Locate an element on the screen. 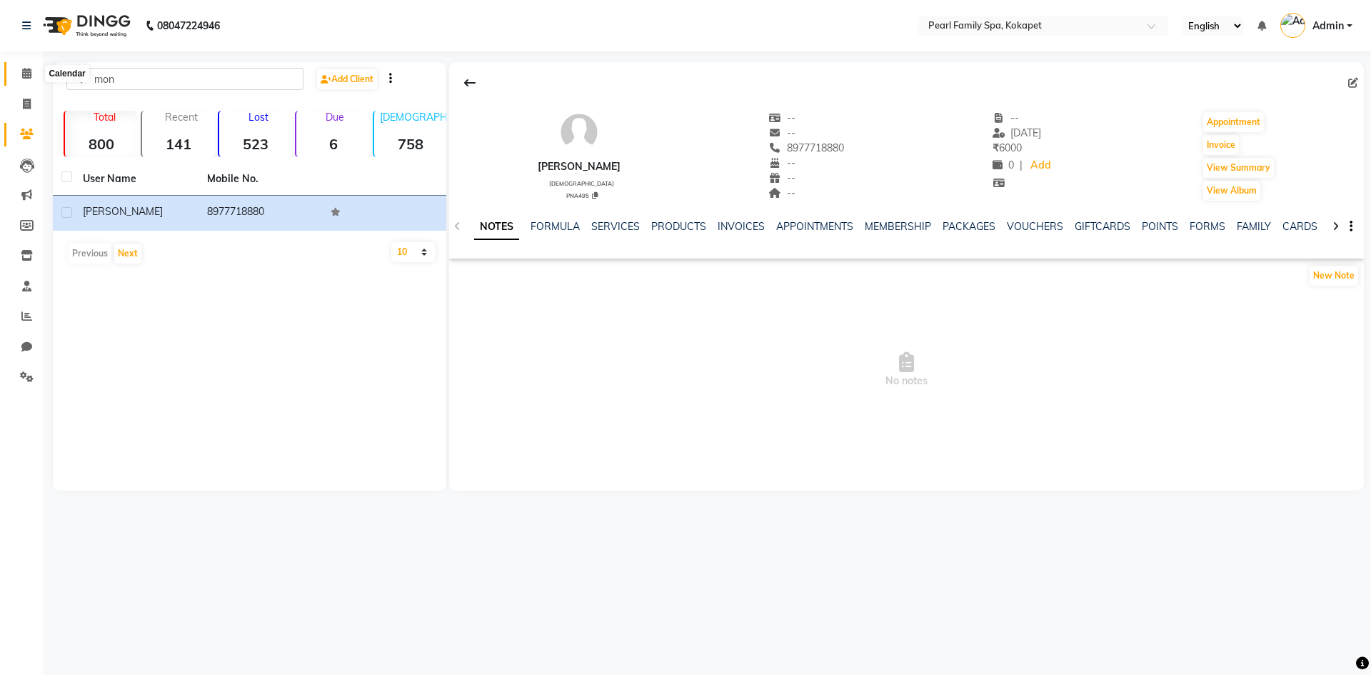 The height and width of the screenshot is (675, 1371). a: PACKAGES is located at coordinates (969, 226).